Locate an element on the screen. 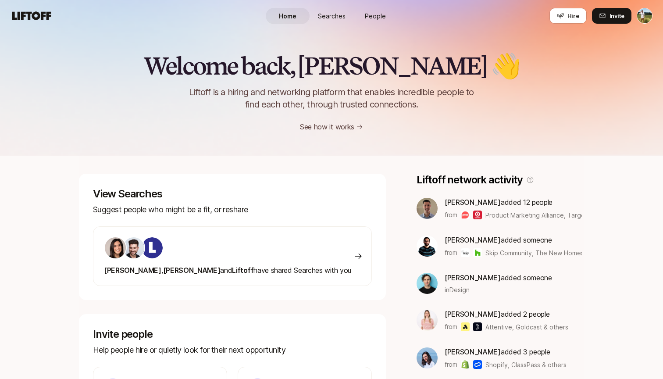 The height and width of the screenshot is (379, 663). img: 96d2a0e4_1874_4b12_b72d_b7b3d0246393.jpg is located at coordinates (427, 283).